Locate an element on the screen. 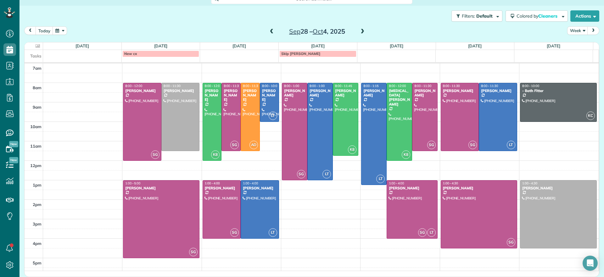  div: - Bath Fitter is located at coordinates (558, 91).